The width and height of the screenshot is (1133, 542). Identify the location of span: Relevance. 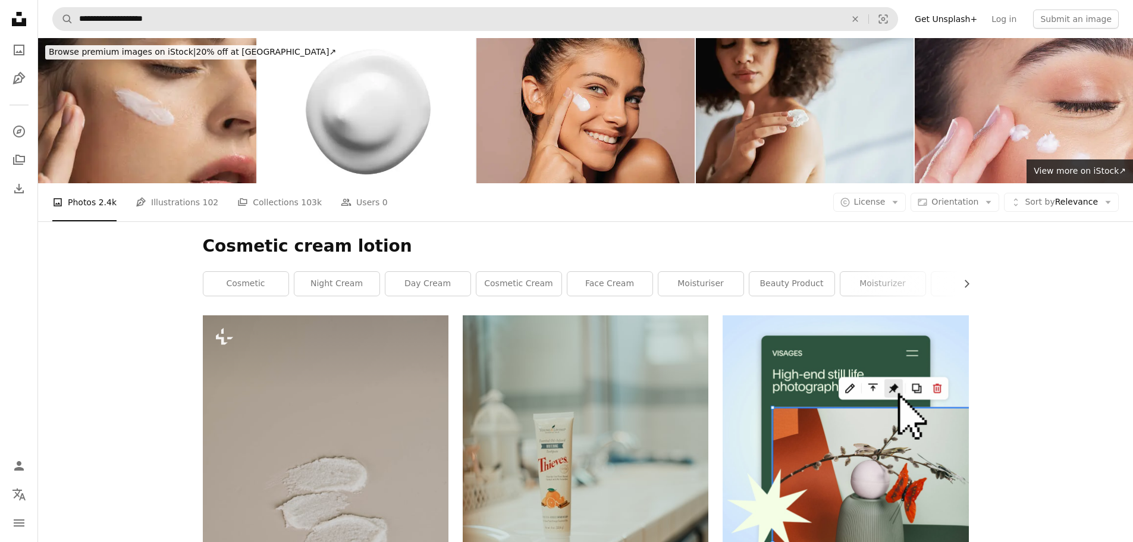
(1061, 202).